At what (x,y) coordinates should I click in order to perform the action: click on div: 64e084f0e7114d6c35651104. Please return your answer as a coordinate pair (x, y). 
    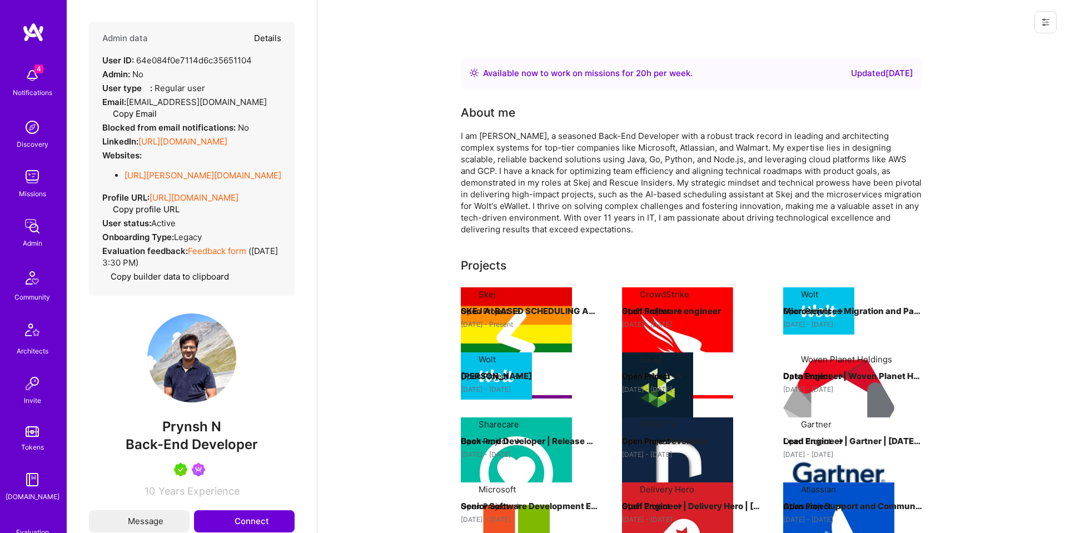
    Looking at the image, I should click on (177, 60).